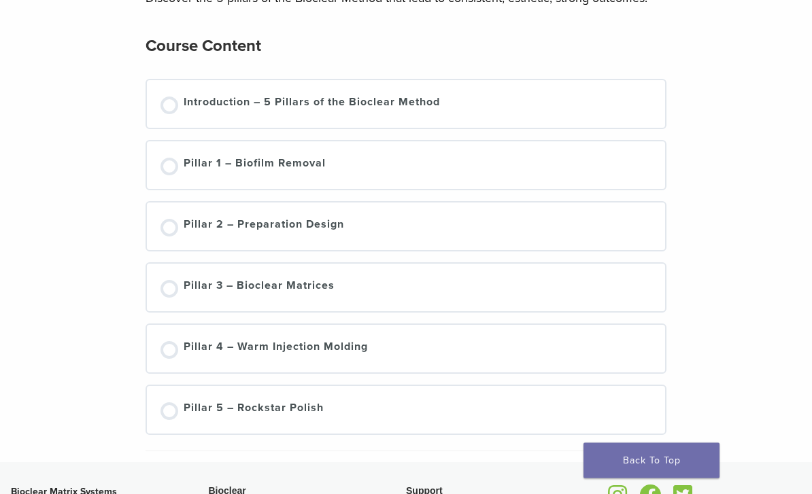  What do you see at coordinates (406, 166) in the screenshot?
I see `a: Pillar 1 – Biofilm Removal` at bounding box center [406, 166].